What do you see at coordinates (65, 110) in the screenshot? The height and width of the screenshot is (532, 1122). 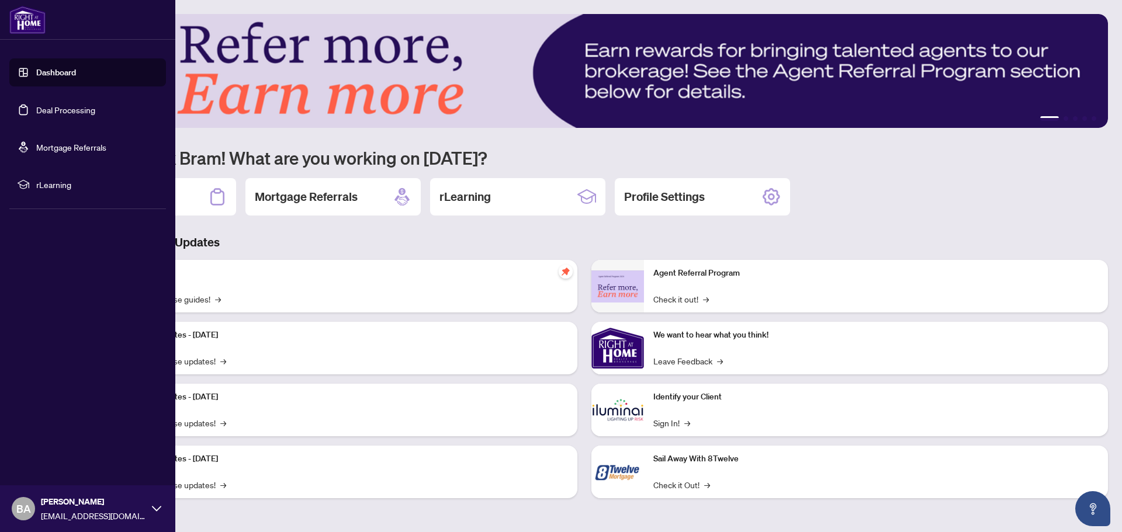 I see `a: Deal Processing` at bounding box center [65, 110].